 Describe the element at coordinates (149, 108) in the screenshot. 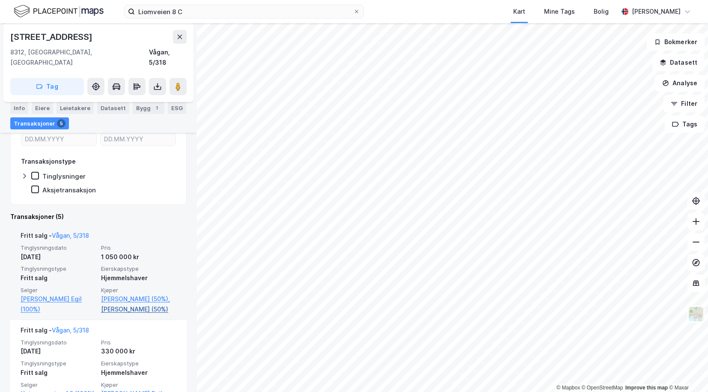

I see `div: Bygg` at that location.